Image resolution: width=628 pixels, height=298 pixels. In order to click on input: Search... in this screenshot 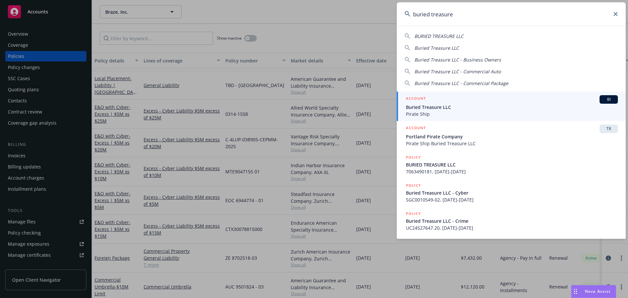, I will do `click(511, 14)`.